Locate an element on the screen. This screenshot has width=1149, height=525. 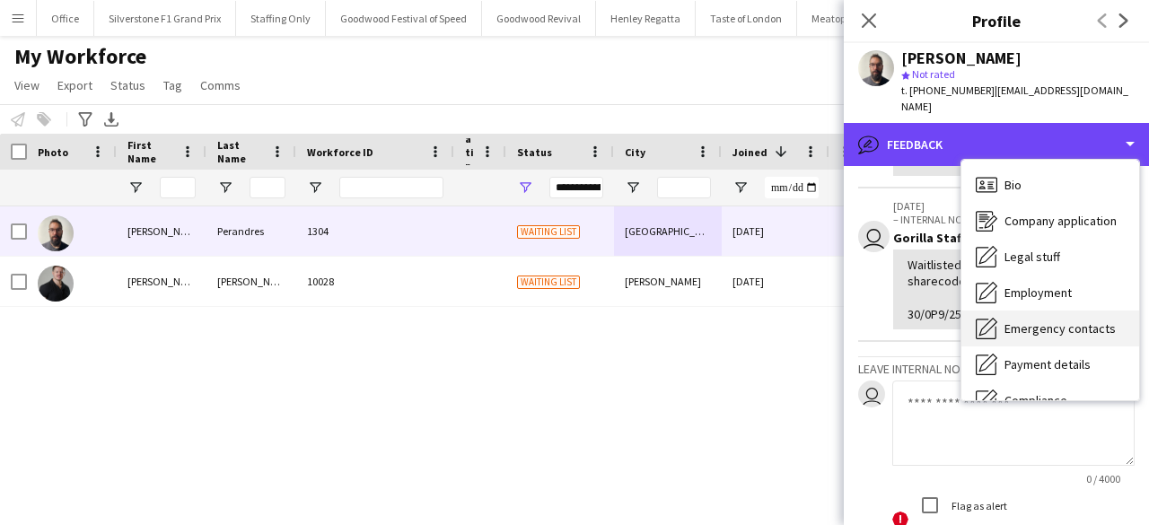
span: Joined is located at coordinates (750, 152).